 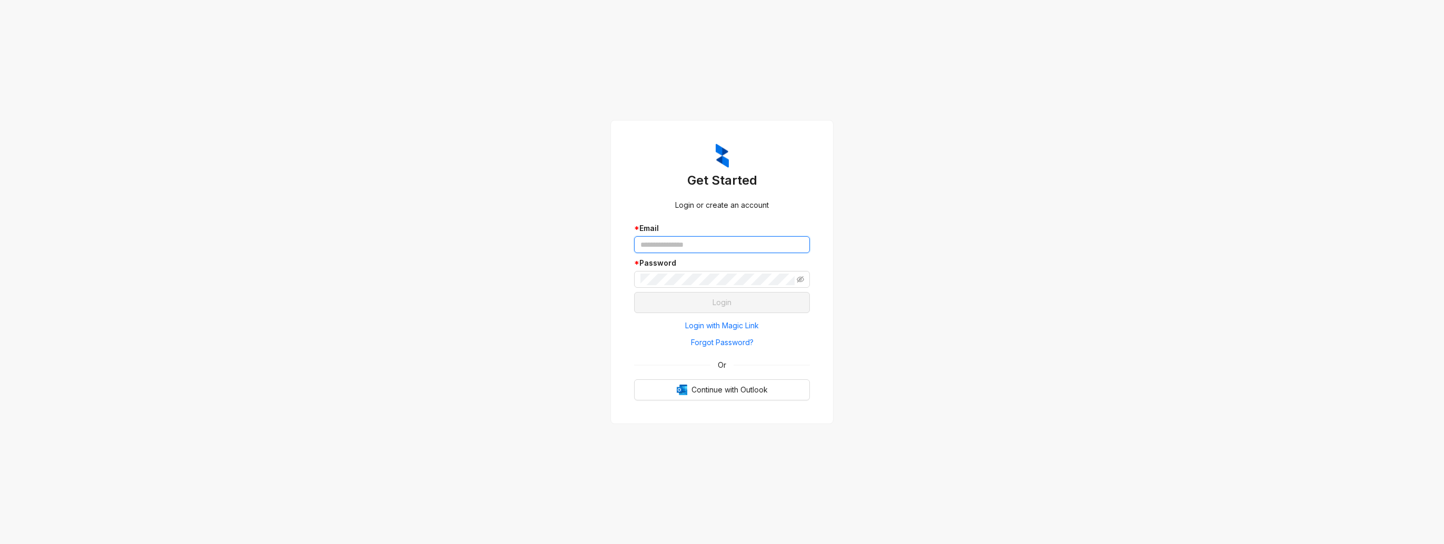 I want to click on span: Forgot Password?, so click(x=722, y=343).